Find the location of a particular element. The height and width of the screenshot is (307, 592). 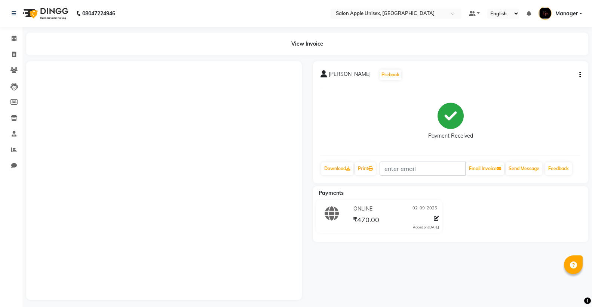

input: enter email is located at coordinates (423, 169).